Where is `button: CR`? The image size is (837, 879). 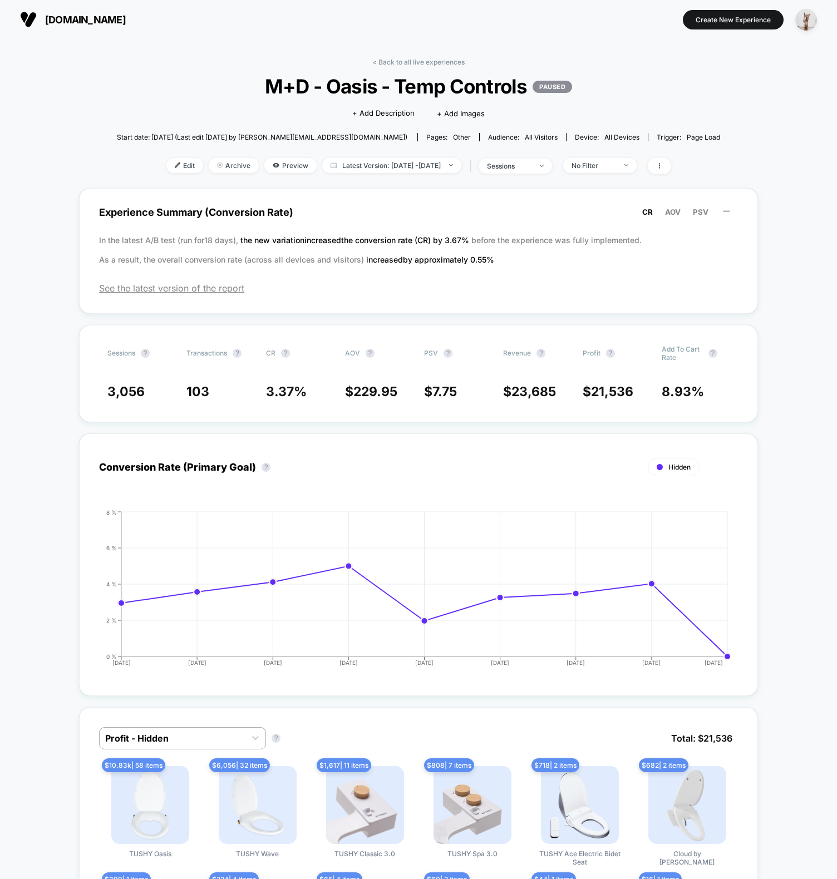 button: CR is located at coordinates (647, 212).